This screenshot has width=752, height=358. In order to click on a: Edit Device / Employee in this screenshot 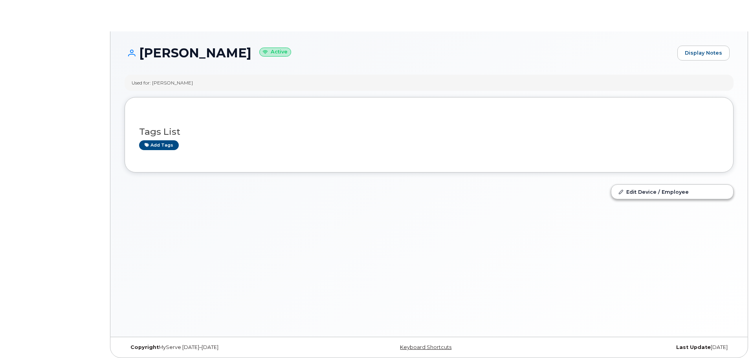, I will do `click(672, 192)`.